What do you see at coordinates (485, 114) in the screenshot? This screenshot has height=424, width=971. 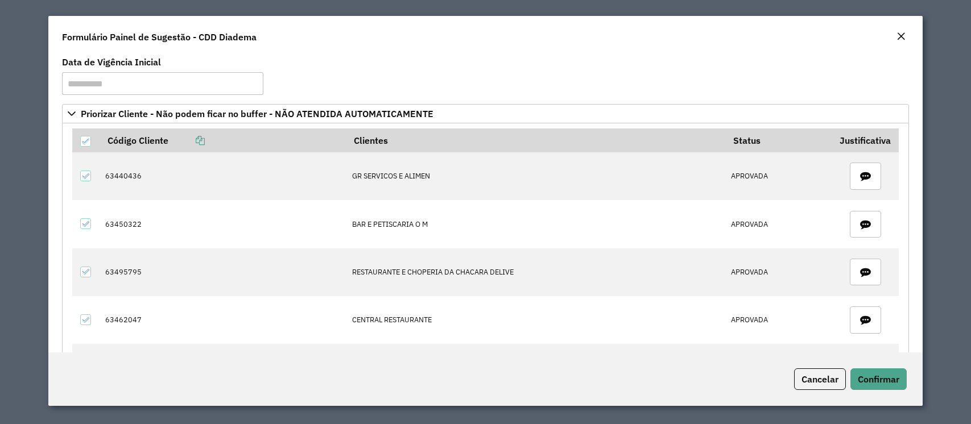 I see `a: Priorizar Cliente - Não podem ficar no buffer - NÃO ATENDIDA AUTOMATICAMENTE` at bounding box center [485, 114].